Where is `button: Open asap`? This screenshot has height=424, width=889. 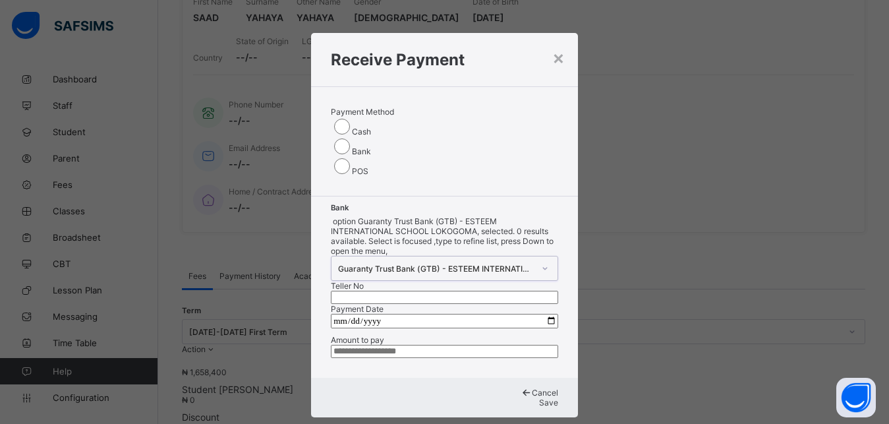 button: Open asap is located at coordinates (856, 397).